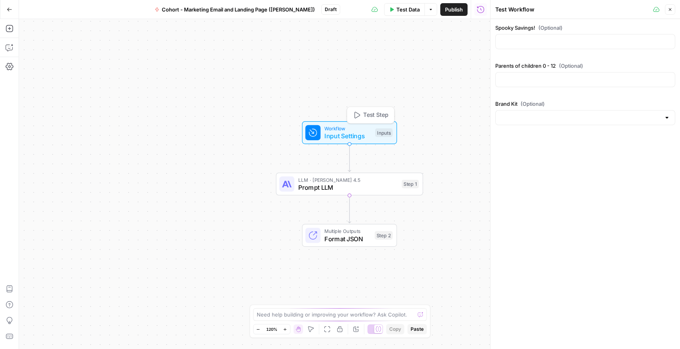 The width and height of the screenshot is (680, 349). What do you see at coordinates (350, 235) in the screenshot?
I see `div: Multiple OutputsFormat JSONStep 2` at bounding box center [350, 235].